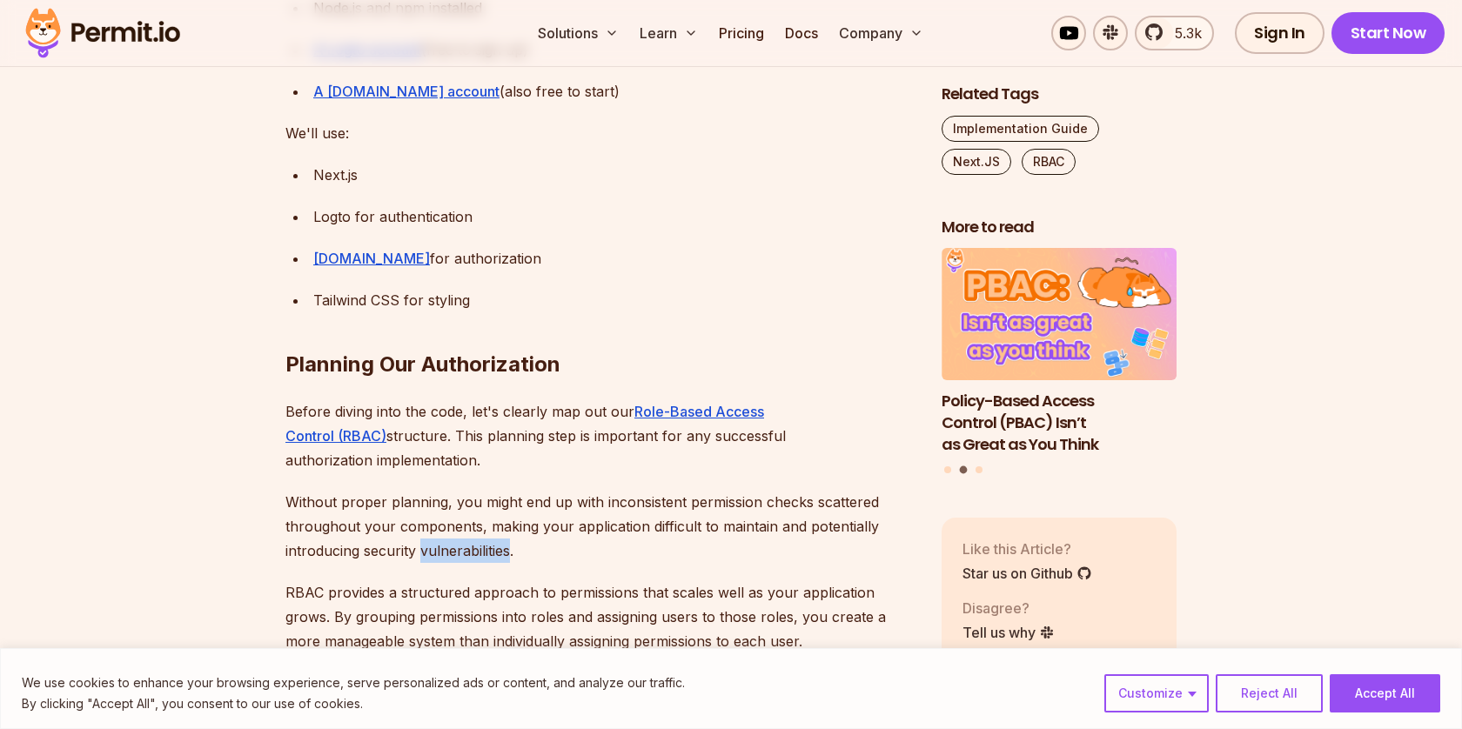  Describe the element at coordinates (613, 258) in the screenshot. I see `div: for authorization` at that location.